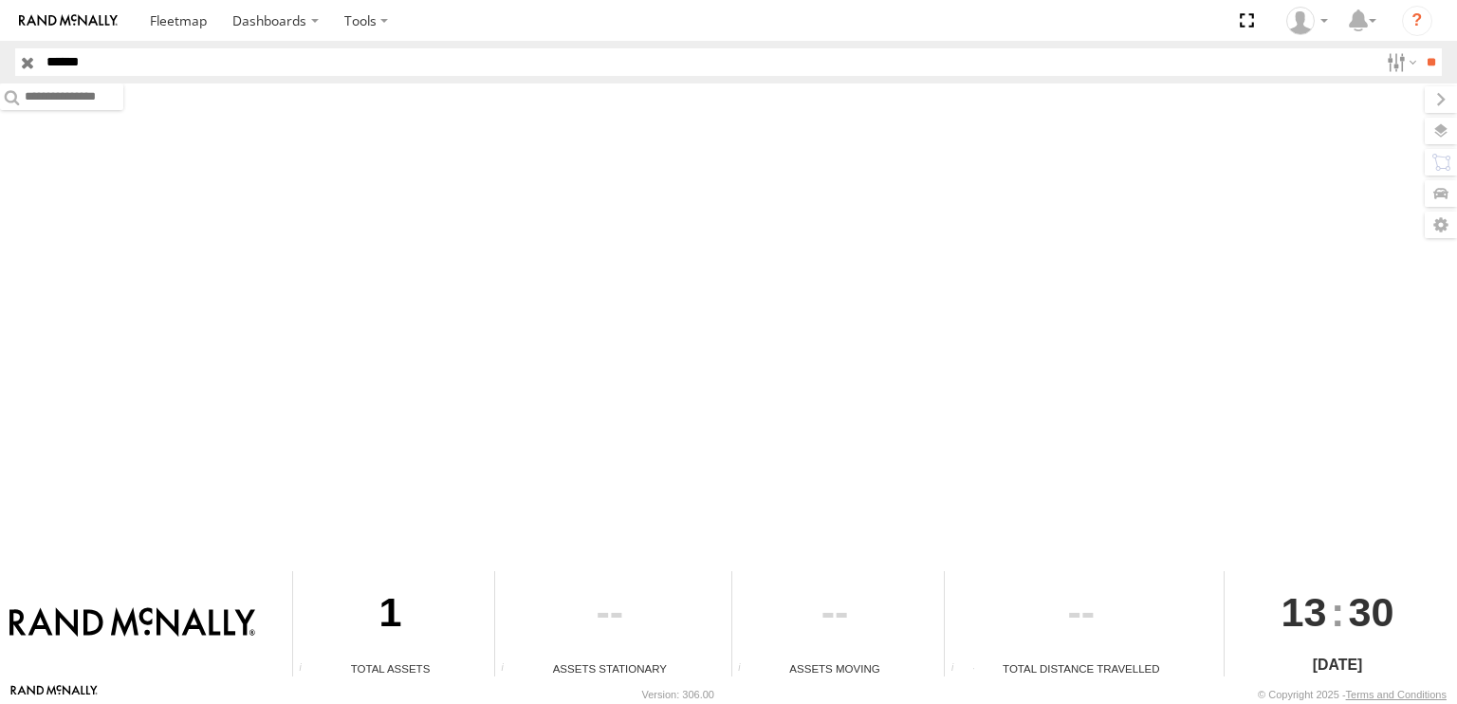  What do you see at coordinates (678, 694) in the screenshot?
I see `div: Version: 306.00` at bounding box center [678, 694].